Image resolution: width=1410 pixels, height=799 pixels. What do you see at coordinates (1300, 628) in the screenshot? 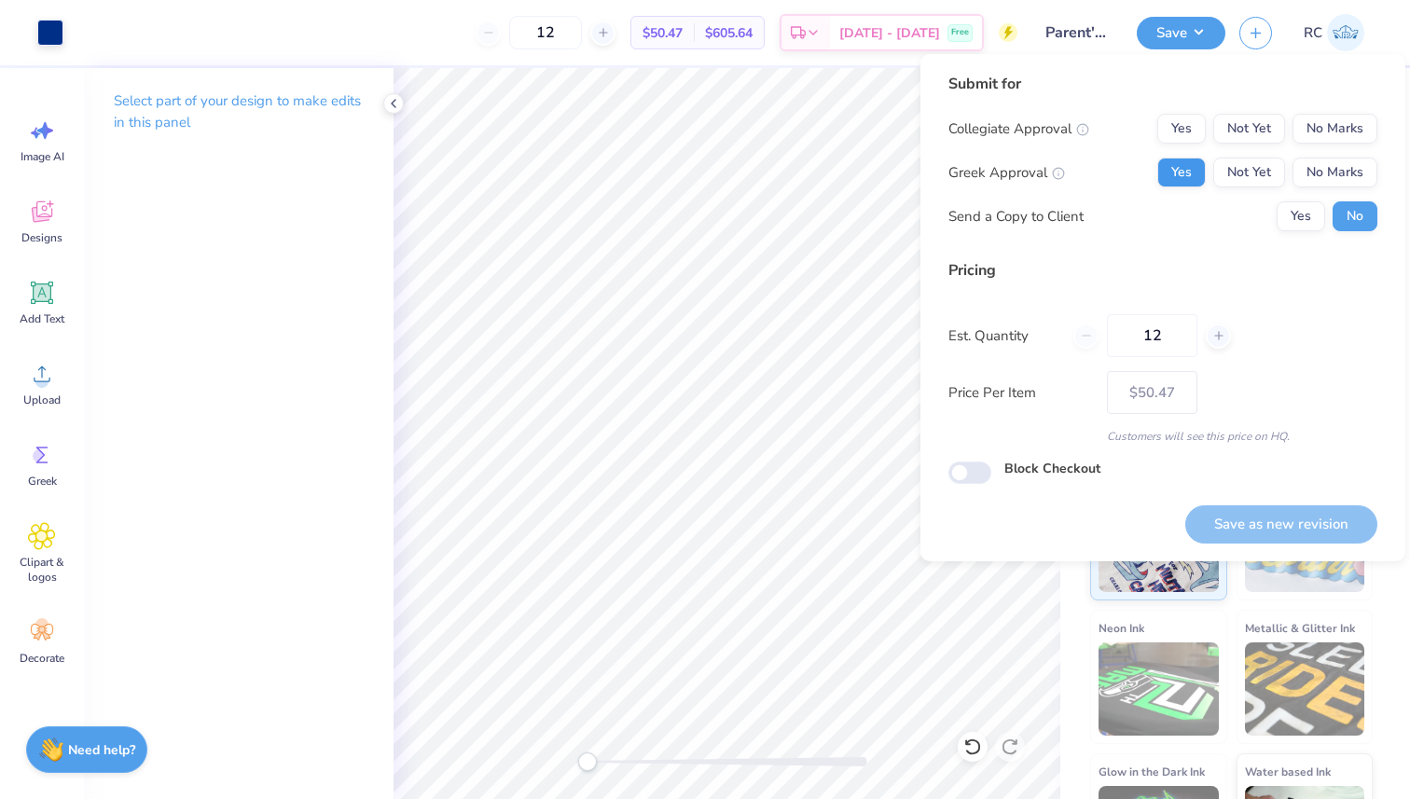
I see `span: Metallic & Glitter Ink` at bounding box center [1300, 628].